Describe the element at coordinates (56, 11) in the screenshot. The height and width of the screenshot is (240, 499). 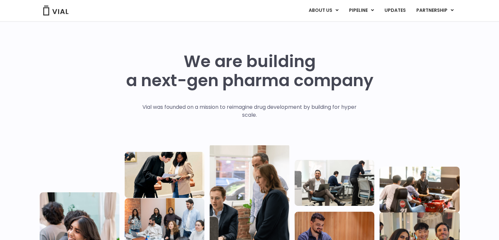
I see `img: Vial Logo` at that location.